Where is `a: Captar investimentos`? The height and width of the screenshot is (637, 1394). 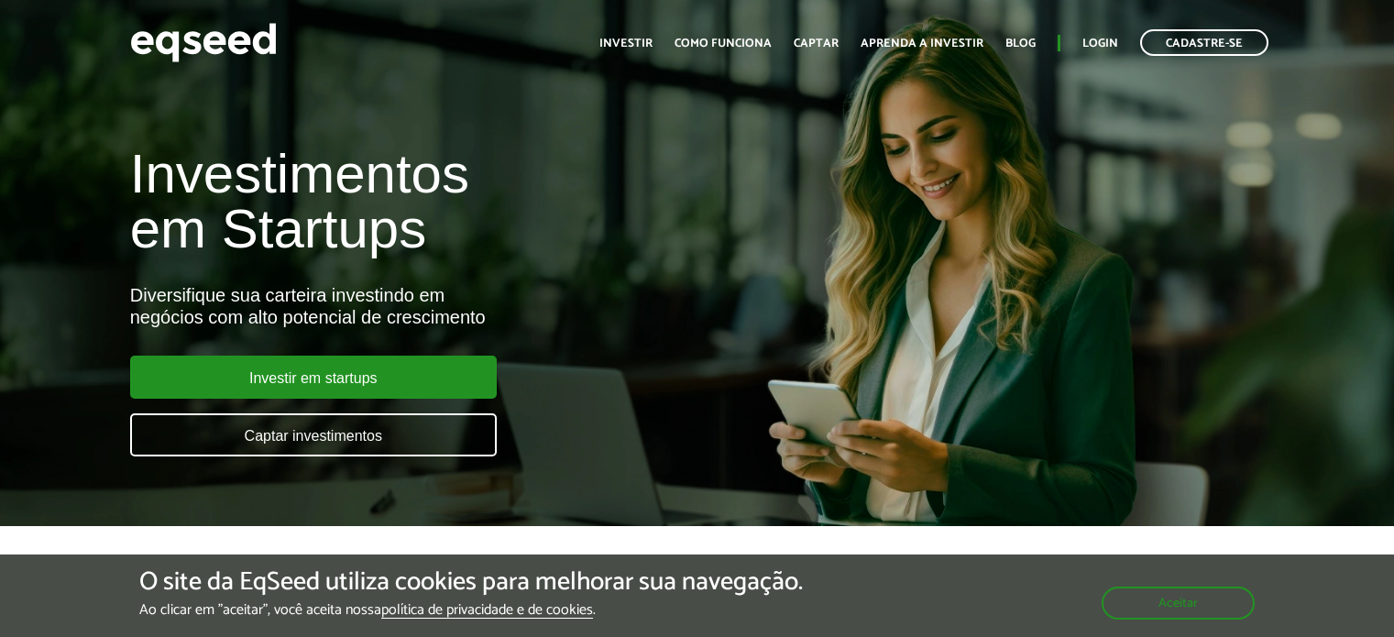
a: Captar investimentos is located at coordinates (313, 434).